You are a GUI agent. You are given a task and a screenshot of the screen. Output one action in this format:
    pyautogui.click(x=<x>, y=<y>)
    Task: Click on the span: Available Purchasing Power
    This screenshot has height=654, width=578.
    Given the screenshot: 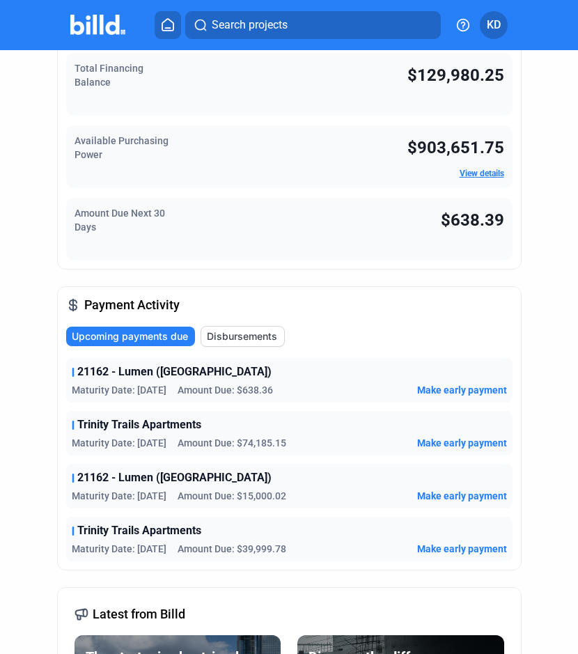 What is the action you would take?
    pyautogui.click(x=121, y=148)
    